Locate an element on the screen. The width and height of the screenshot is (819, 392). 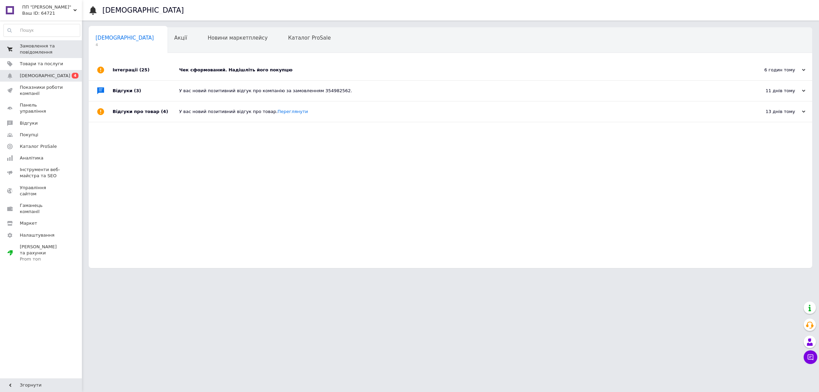
span: Інструменти веб-майстра та SEO is located at coordinates (41, 173).